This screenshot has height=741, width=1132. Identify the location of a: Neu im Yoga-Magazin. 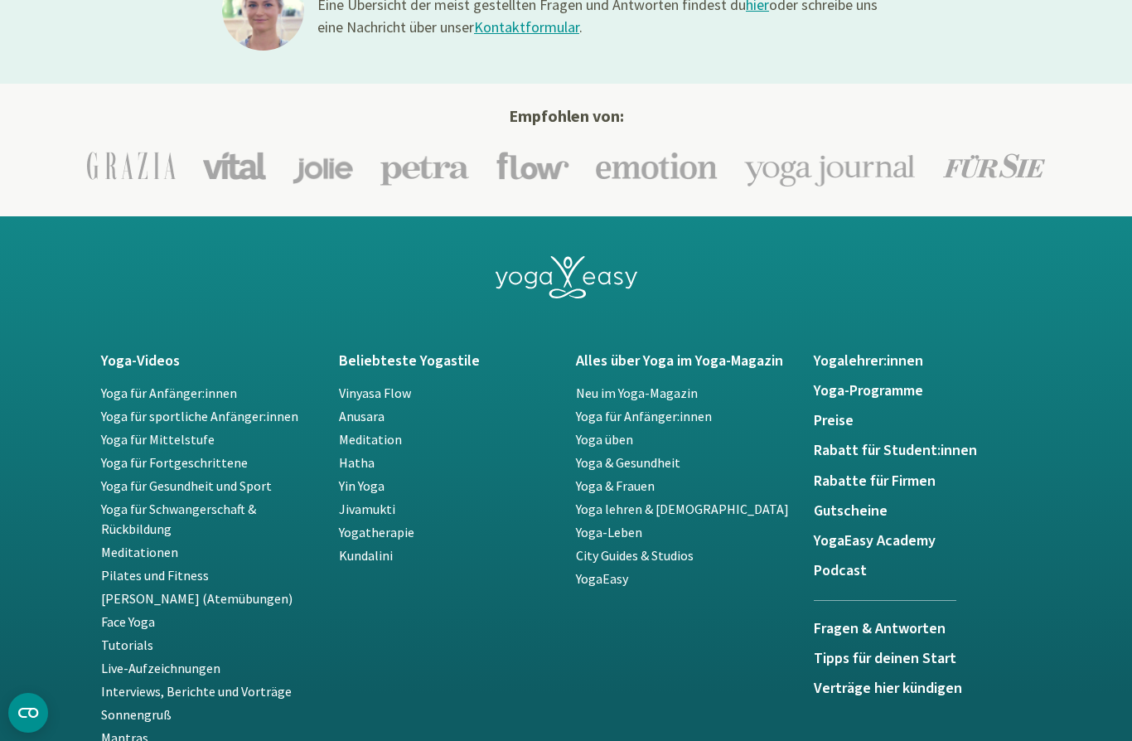
(636, 393).